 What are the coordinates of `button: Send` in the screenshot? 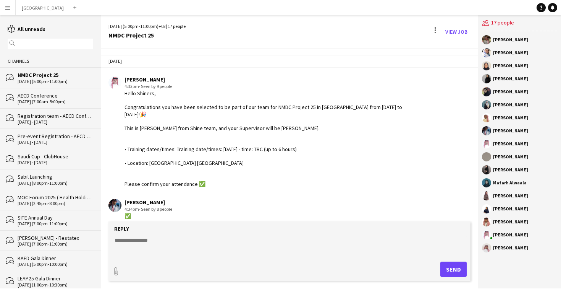 It's located at (453, 269).